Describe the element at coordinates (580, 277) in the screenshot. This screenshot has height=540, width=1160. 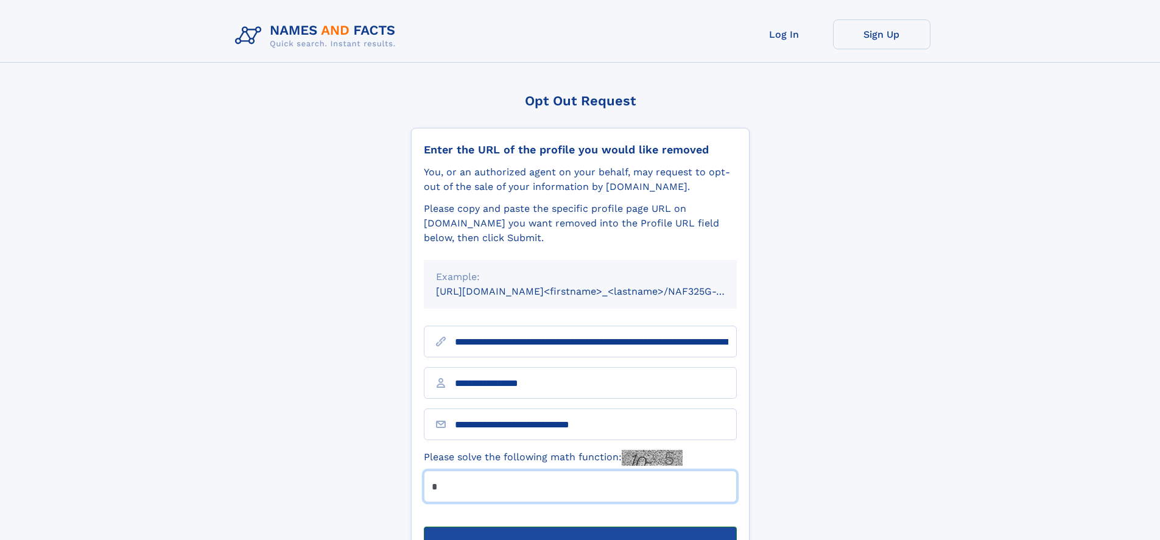
I see `div: Example:` at that location.